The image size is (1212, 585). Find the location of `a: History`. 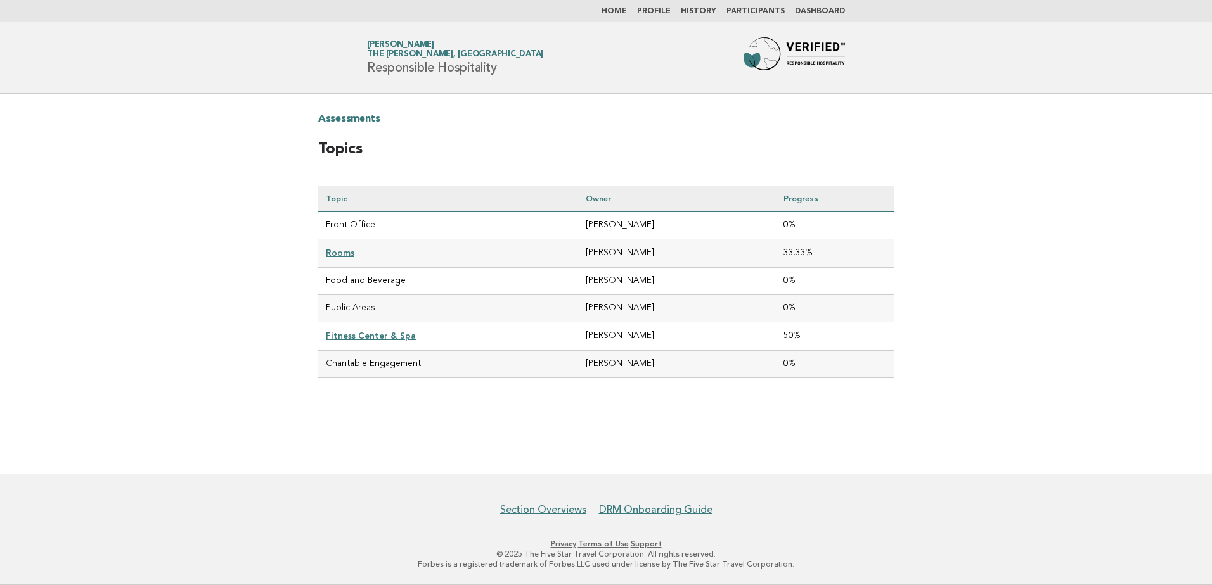

a: History is located at coordinates (698, 11).